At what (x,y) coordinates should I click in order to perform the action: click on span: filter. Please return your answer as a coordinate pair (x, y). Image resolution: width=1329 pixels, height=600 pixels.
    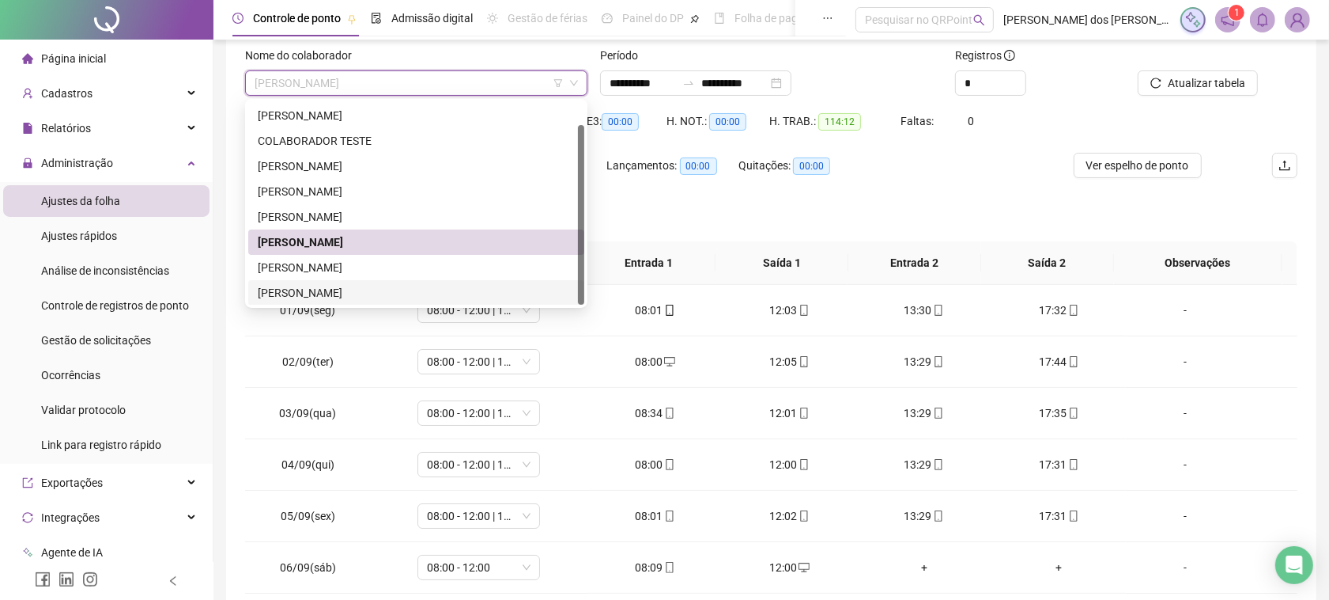
    Looking at the image, I should click on (558, 83).